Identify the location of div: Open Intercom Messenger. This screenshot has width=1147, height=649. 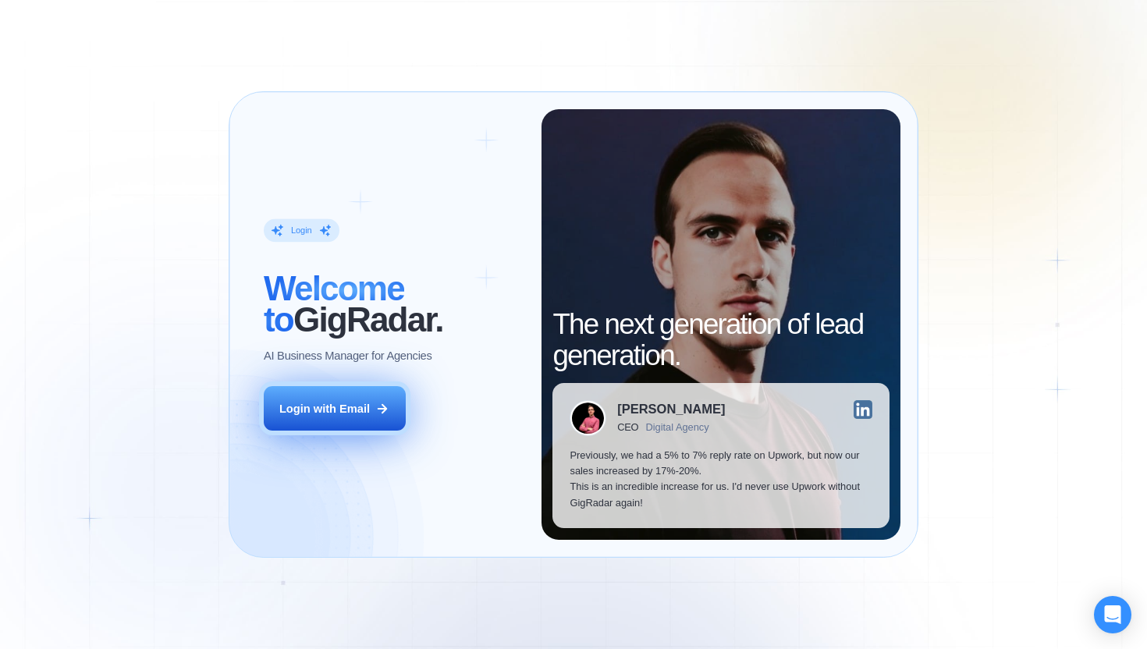
(1112, 615).